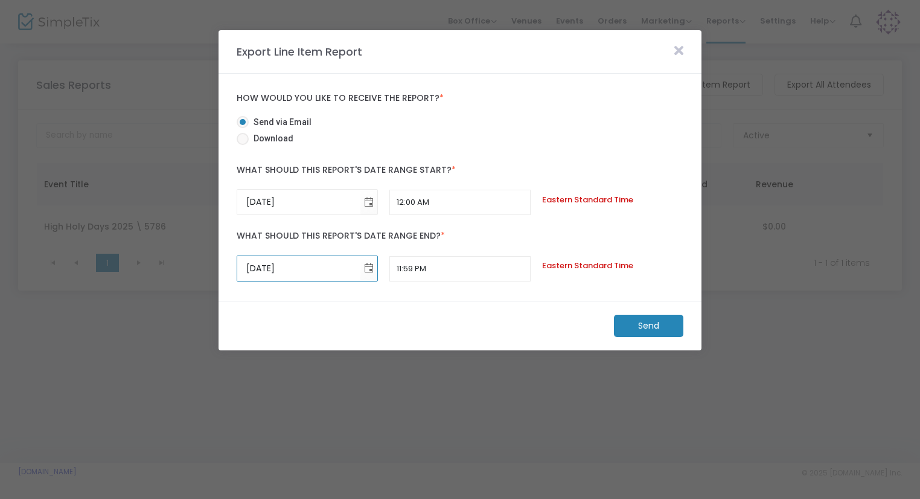  I want to click on m-button: Send, so click(648, 325).